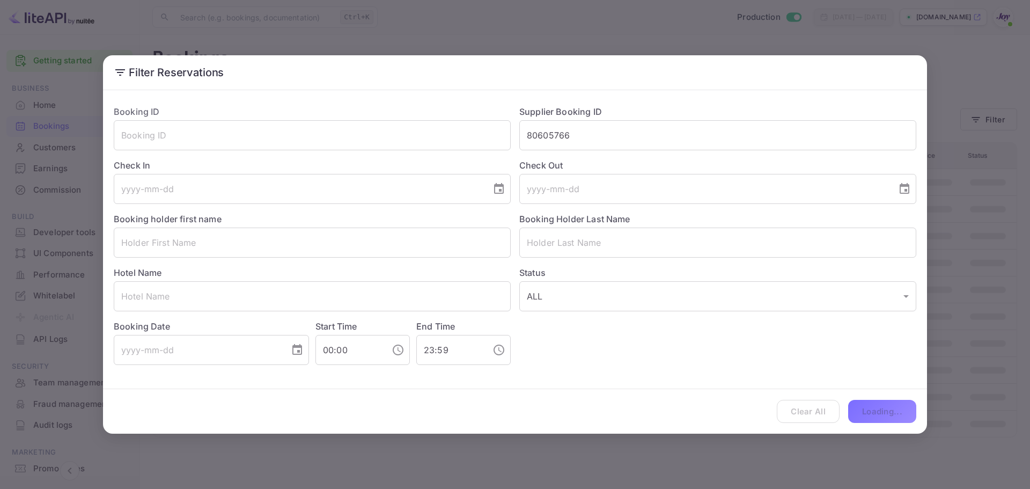 Image resolution: width=1030 pixels, height=489 pixels. I want to click on label: Check In, so click(312, 165).